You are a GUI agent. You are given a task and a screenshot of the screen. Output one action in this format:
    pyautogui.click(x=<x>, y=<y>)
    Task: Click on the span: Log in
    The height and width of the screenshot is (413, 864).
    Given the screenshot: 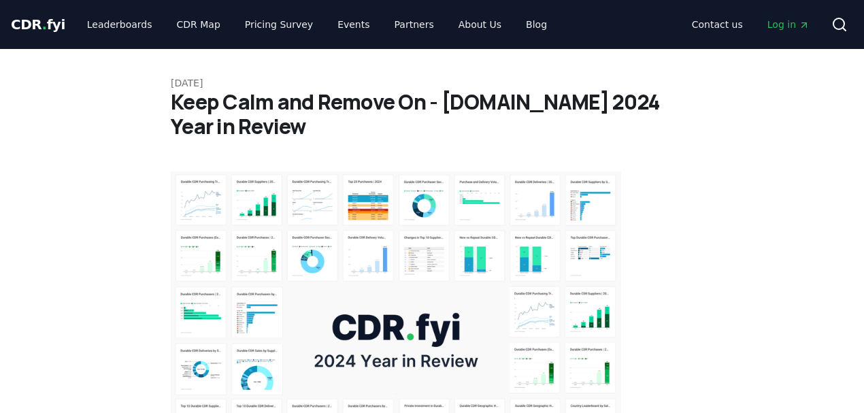 What is the action you would take?
    pyautogui.click(x=788, y=24)
    